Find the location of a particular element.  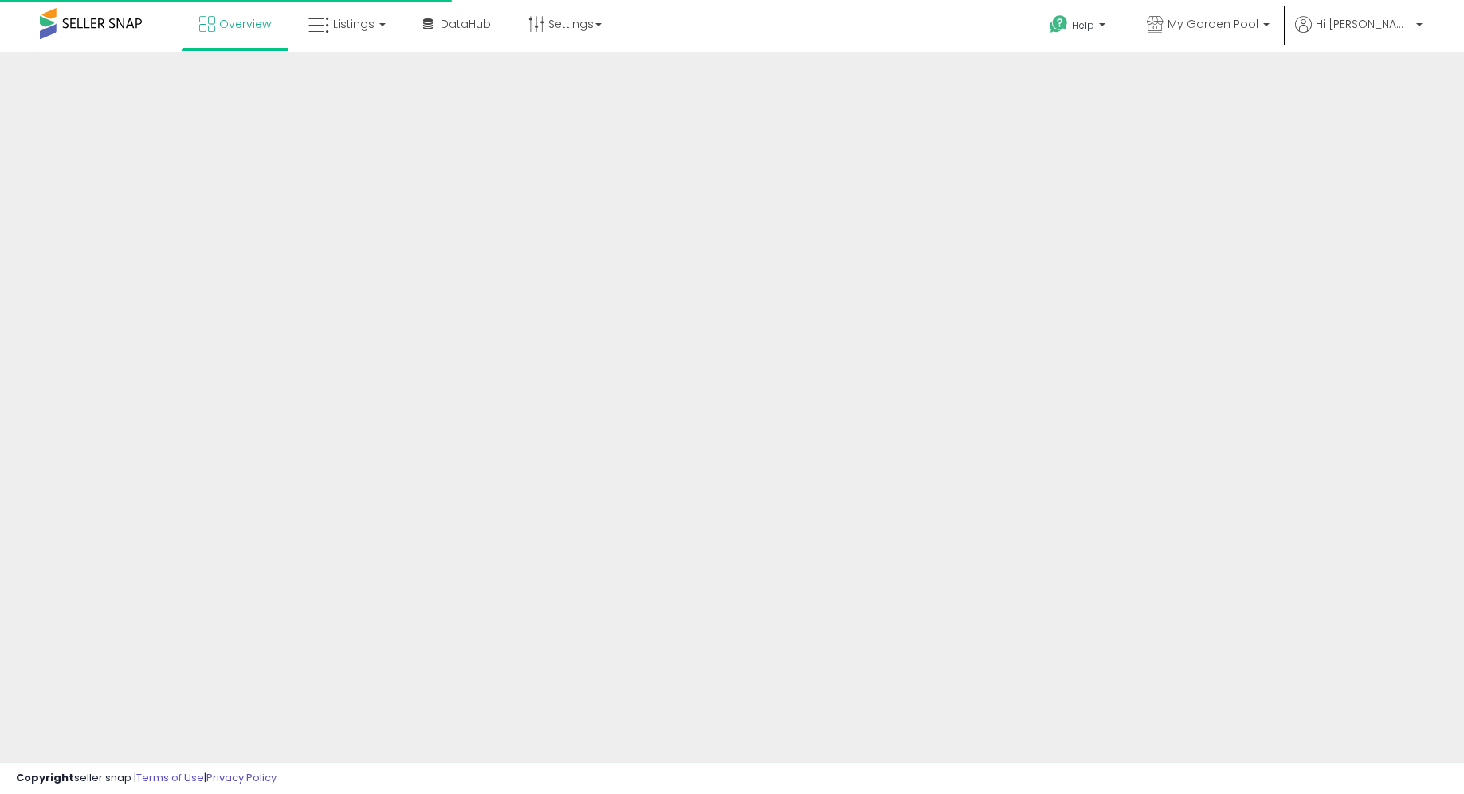

span: Overview is located at coordinates (245, 24).